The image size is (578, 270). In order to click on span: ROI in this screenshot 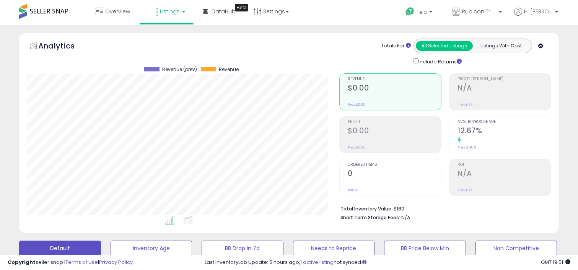, I will do `click(504, 165)`.